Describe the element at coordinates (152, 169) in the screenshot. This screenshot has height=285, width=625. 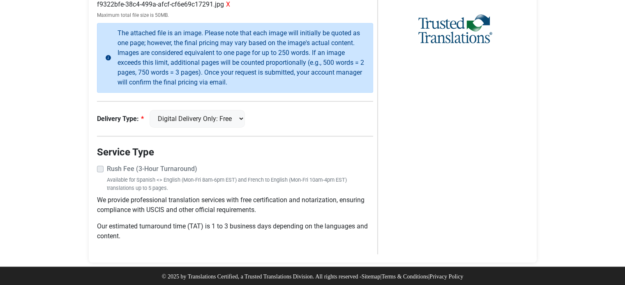
I see `strong: Rush Fee (3-Hour Turnaround)` at that location.